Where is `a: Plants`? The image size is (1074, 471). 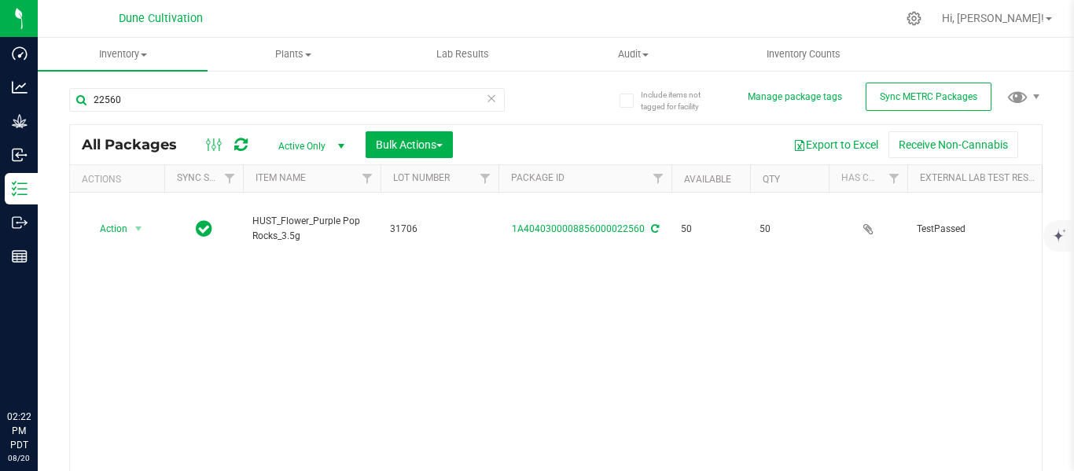 a: Plants is located at coordinates (293, 54).